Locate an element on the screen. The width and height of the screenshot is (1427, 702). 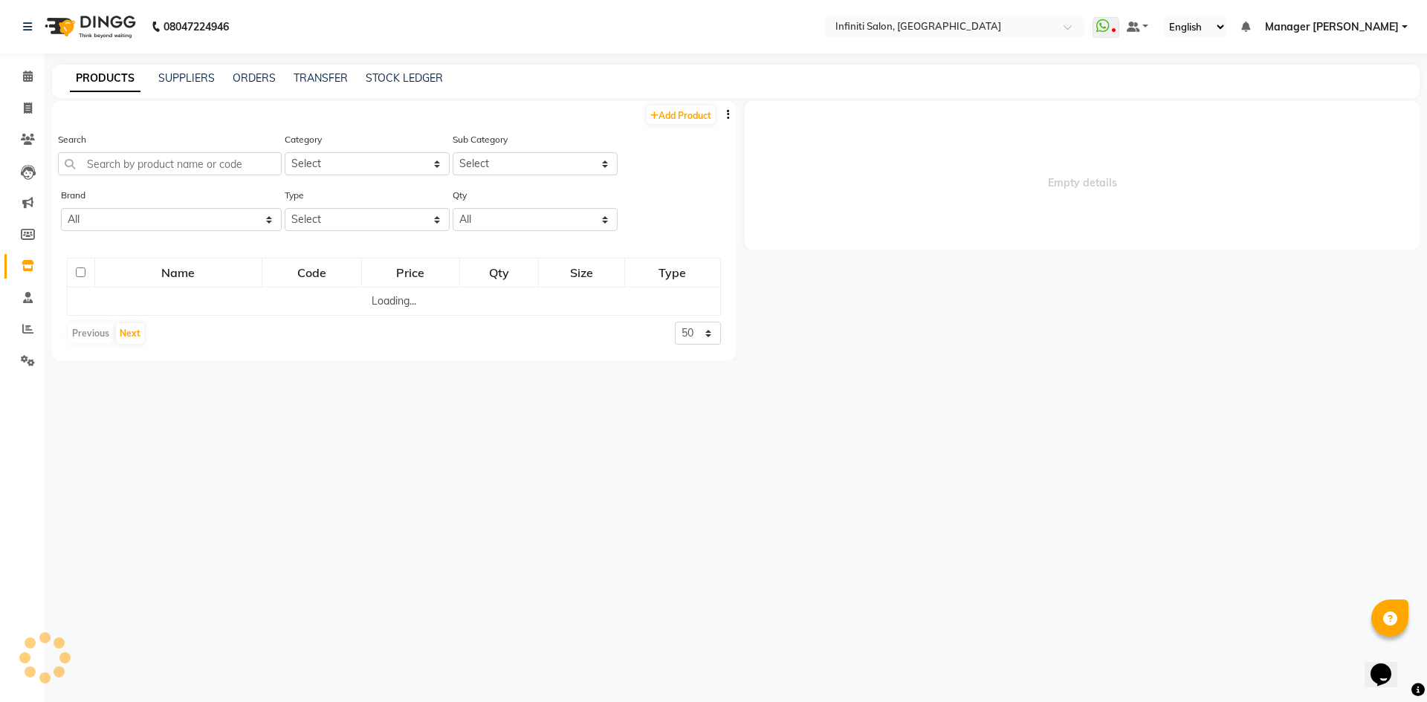
button: Next is located at coordinates (130, 334).